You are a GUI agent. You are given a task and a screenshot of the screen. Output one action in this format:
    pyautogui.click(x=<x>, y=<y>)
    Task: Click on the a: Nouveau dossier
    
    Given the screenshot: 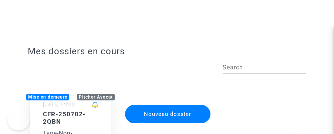 What is the action you would take?
    pyautogui.click(x=168, y=104)
    